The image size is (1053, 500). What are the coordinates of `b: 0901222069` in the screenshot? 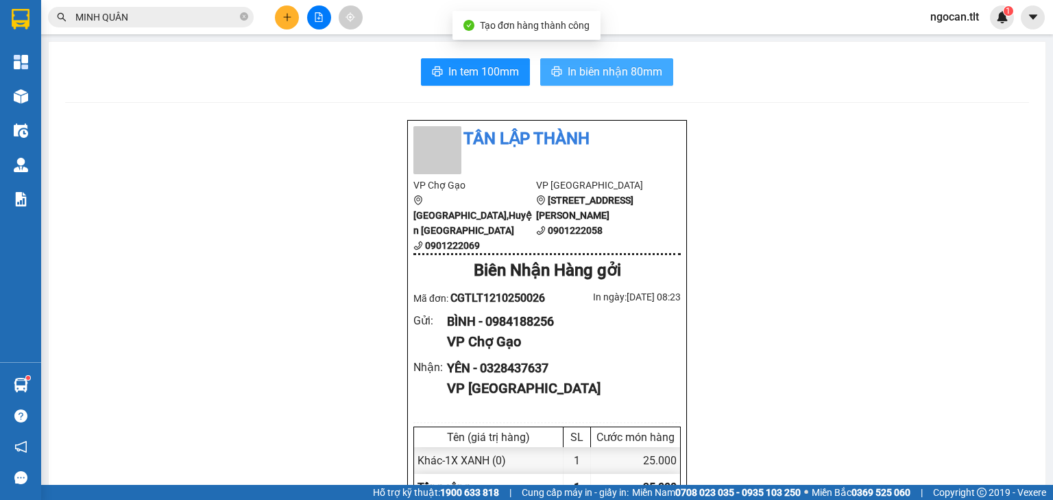 It's located at (452, 245).